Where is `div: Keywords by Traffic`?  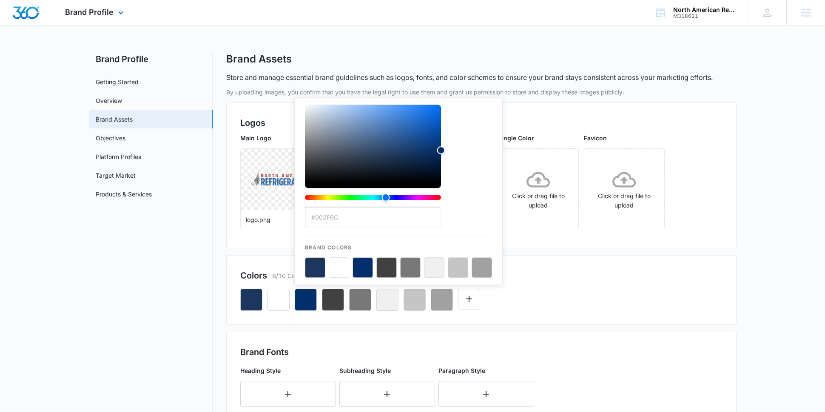 div: Keywords by Traffic is located at coordinates (119, 53).